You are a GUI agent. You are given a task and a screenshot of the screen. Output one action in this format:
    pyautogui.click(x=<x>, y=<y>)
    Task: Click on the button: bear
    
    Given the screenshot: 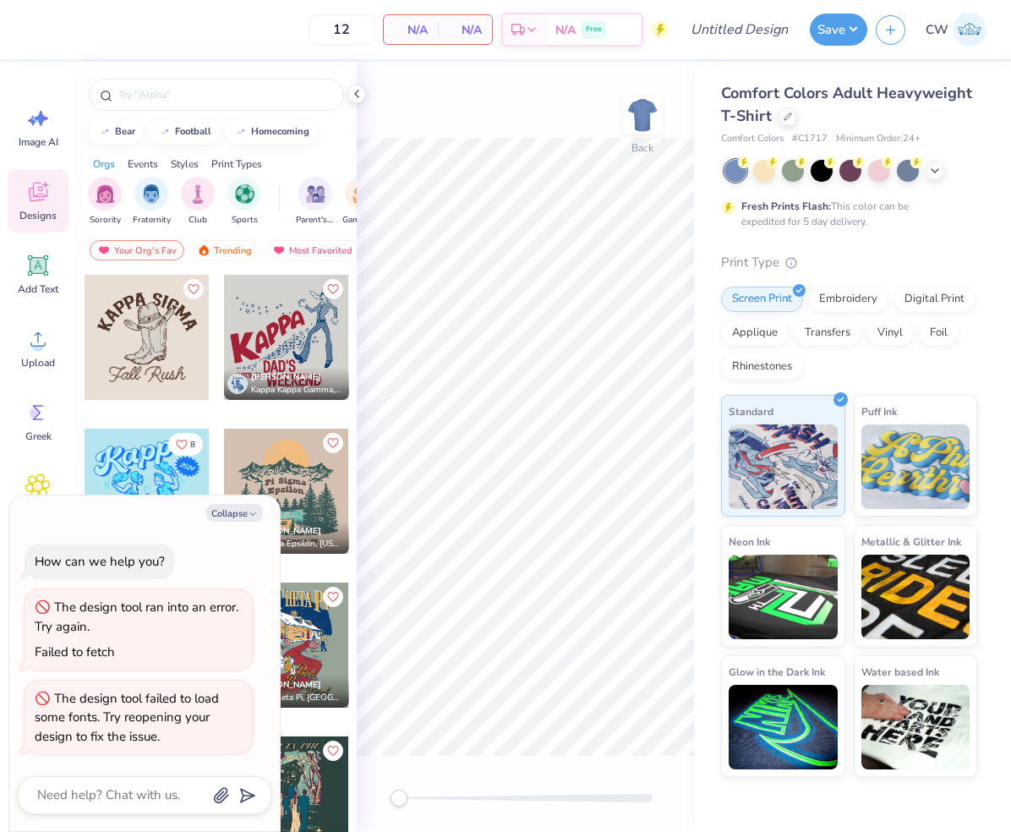 What is the action you would take?
    pyautogui.click(x=116, y=132)
    